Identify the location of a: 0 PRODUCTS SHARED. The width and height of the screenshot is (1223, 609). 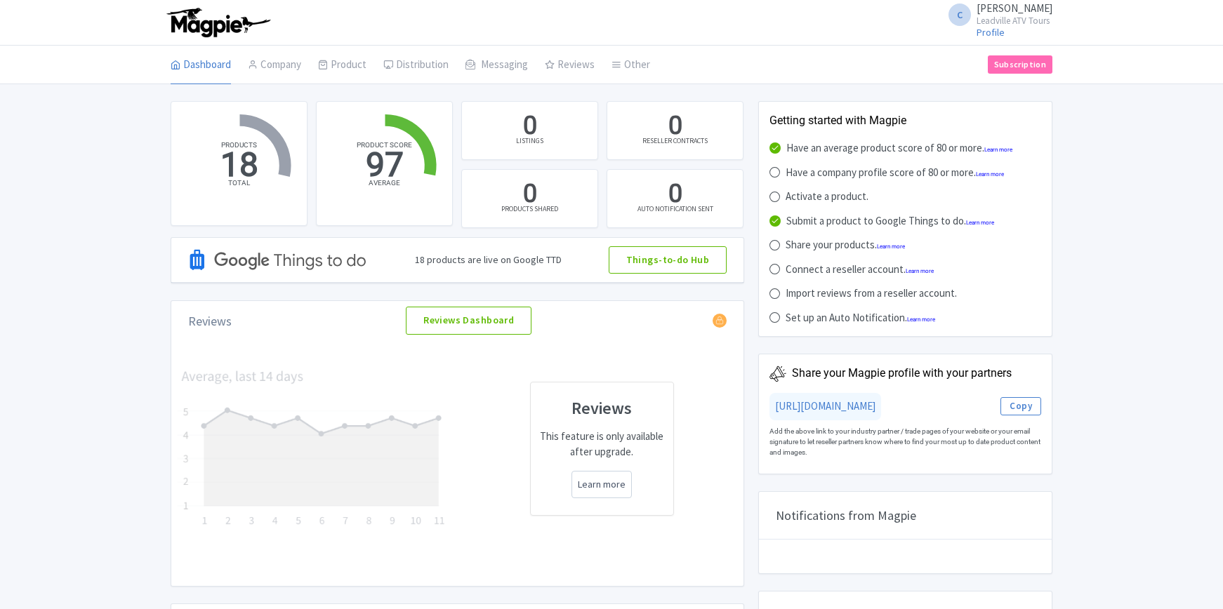
(529, 199).